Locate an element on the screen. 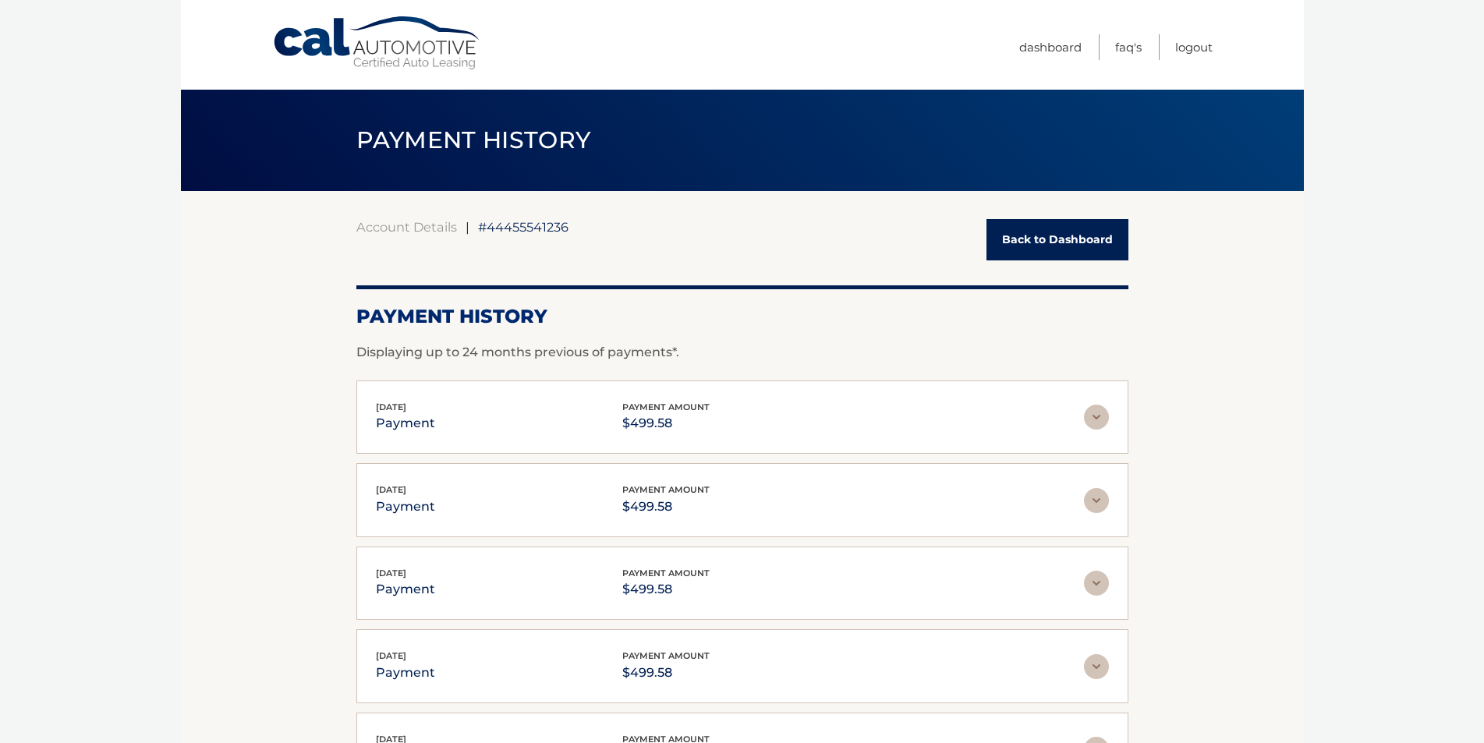  a: Account Details is located at coordinates (406, 227).